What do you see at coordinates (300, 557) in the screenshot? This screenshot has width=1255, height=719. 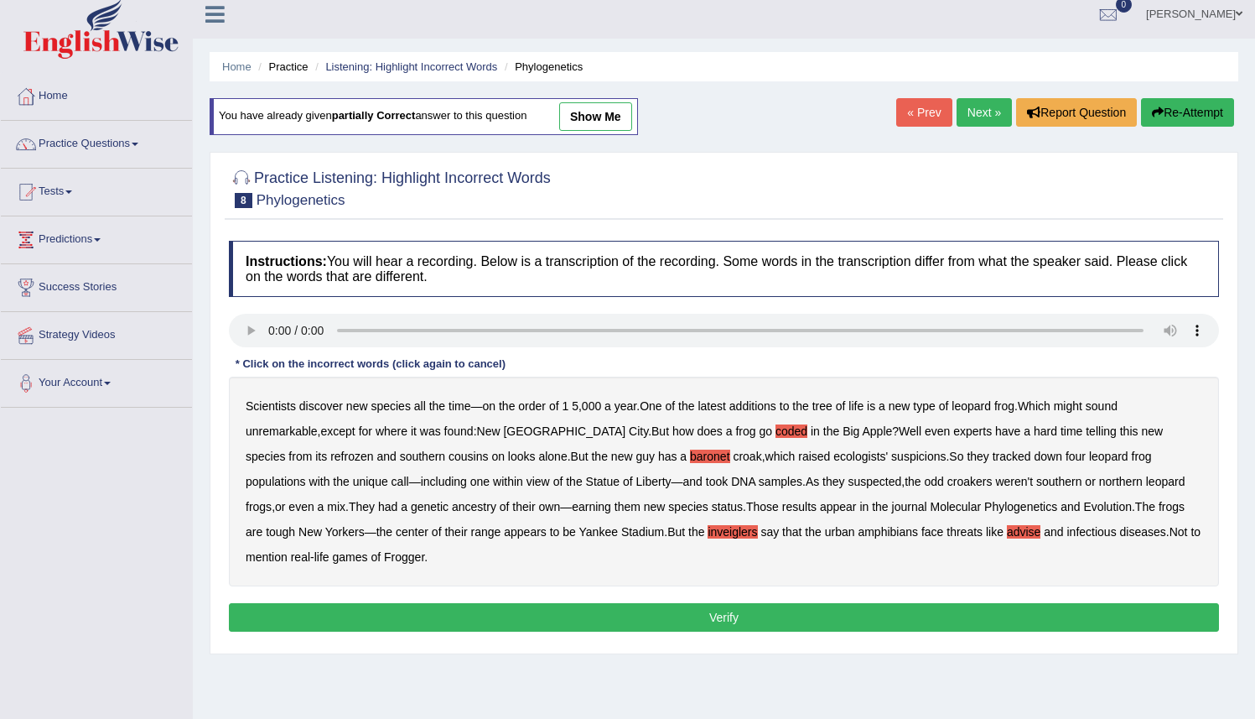 I see `b: real` at bounding box center [300, 557].